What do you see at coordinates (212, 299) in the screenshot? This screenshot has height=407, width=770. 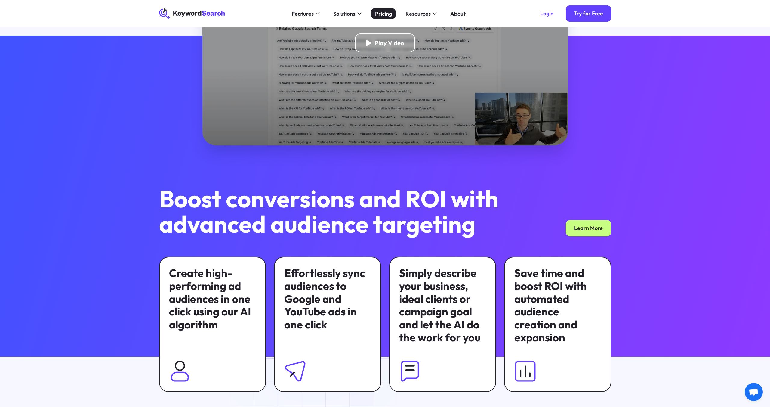 I see `div: Create high-performing ad audiences in one click using our AI algorithm` at bounding box center [212, 299].